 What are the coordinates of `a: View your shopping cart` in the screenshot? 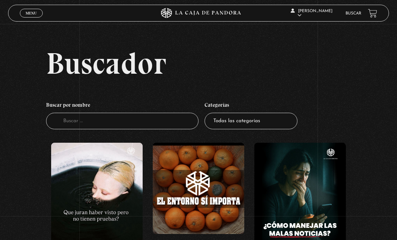 It's located at (373, 13).